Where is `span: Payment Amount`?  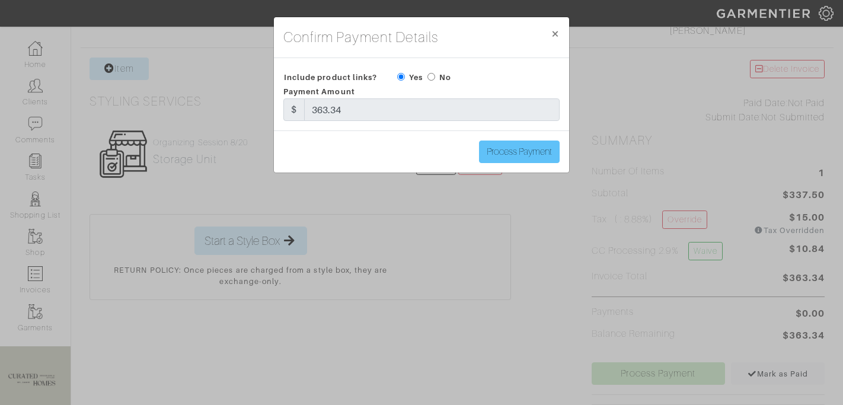 span: Payment Amount is located at coordinates (319, 91).